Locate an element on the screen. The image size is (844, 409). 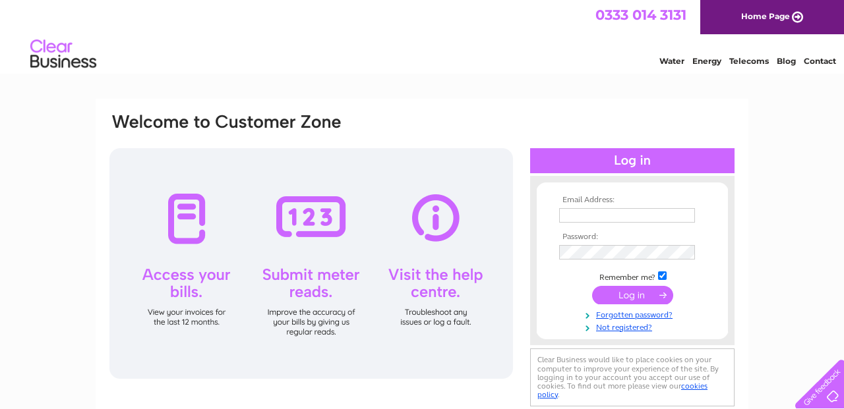
div: Clear Business would like to place cookies on your computer to improve your experience of the sit... is located at coordinates (632, 377).